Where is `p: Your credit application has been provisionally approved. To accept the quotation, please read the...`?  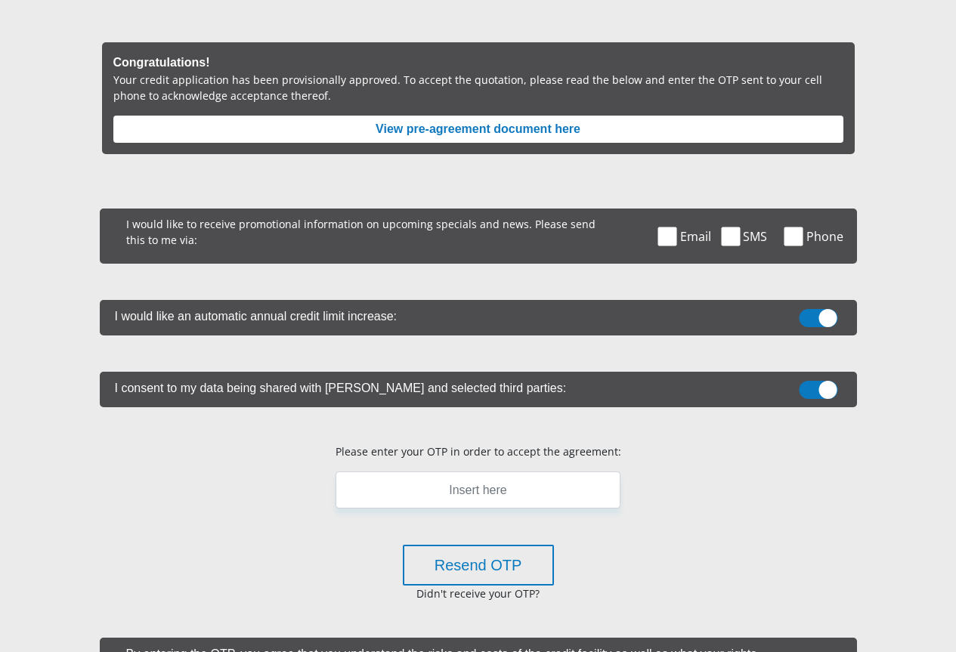
p: Your credit application has been provisionally approved. To accept the quotation, please read the... is located at coordinates (478, 88).